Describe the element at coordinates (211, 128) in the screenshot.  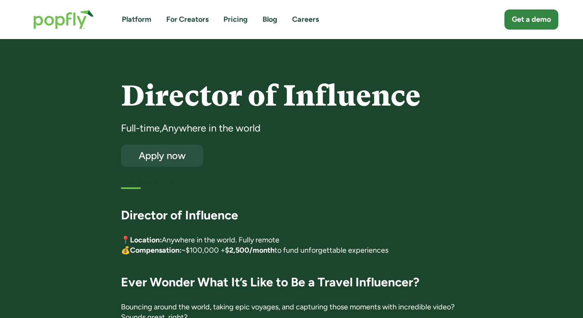
I see `div: Anywhere in the world` at that location.